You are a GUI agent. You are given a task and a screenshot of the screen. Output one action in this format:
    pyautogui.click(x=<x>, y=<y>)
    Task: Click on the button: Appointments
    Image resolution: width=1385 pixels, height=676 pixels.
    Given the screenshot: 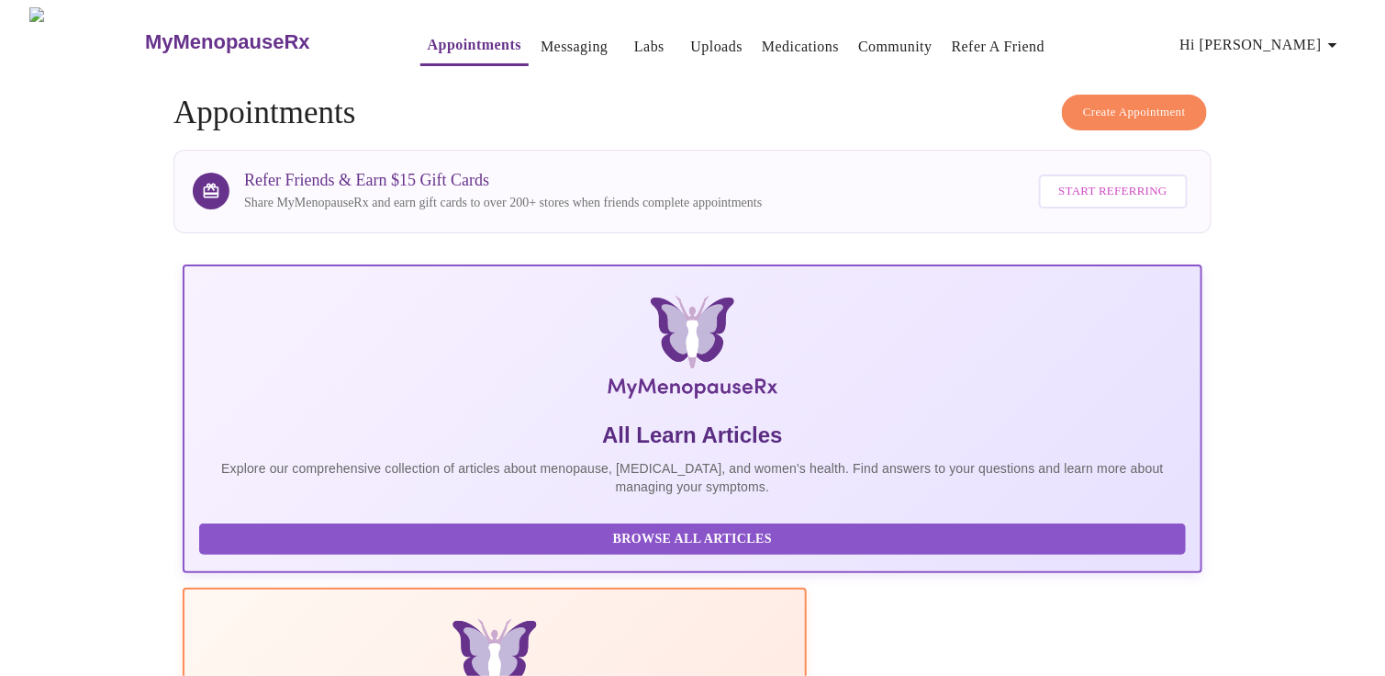 What is the action you would take?
    pyautogui.click(x=475, y=46)
    